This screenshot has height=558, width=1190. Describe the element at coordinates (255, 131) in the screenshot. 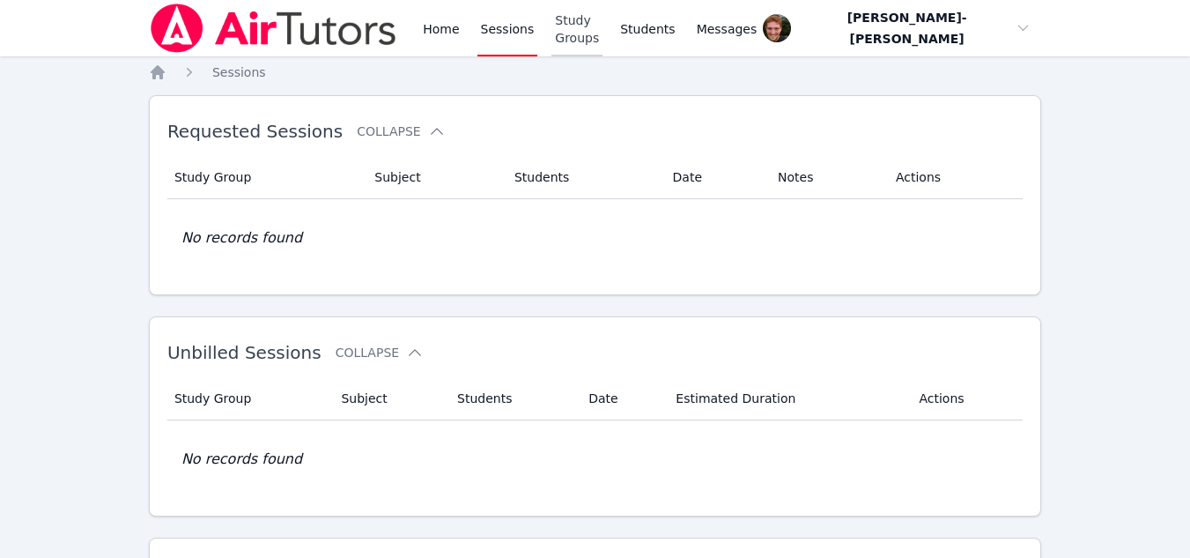

I see `span: Requested Sessions` at that location.